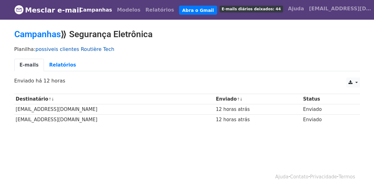  Describe the element at coordinates (107, 34) in the screenshot. I see `font: ⟫ Segurança Eletrônica` at that location.